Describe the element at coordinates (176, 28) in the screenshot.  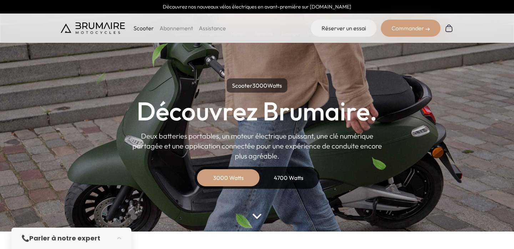
I see `a: Abonnement` at that location.